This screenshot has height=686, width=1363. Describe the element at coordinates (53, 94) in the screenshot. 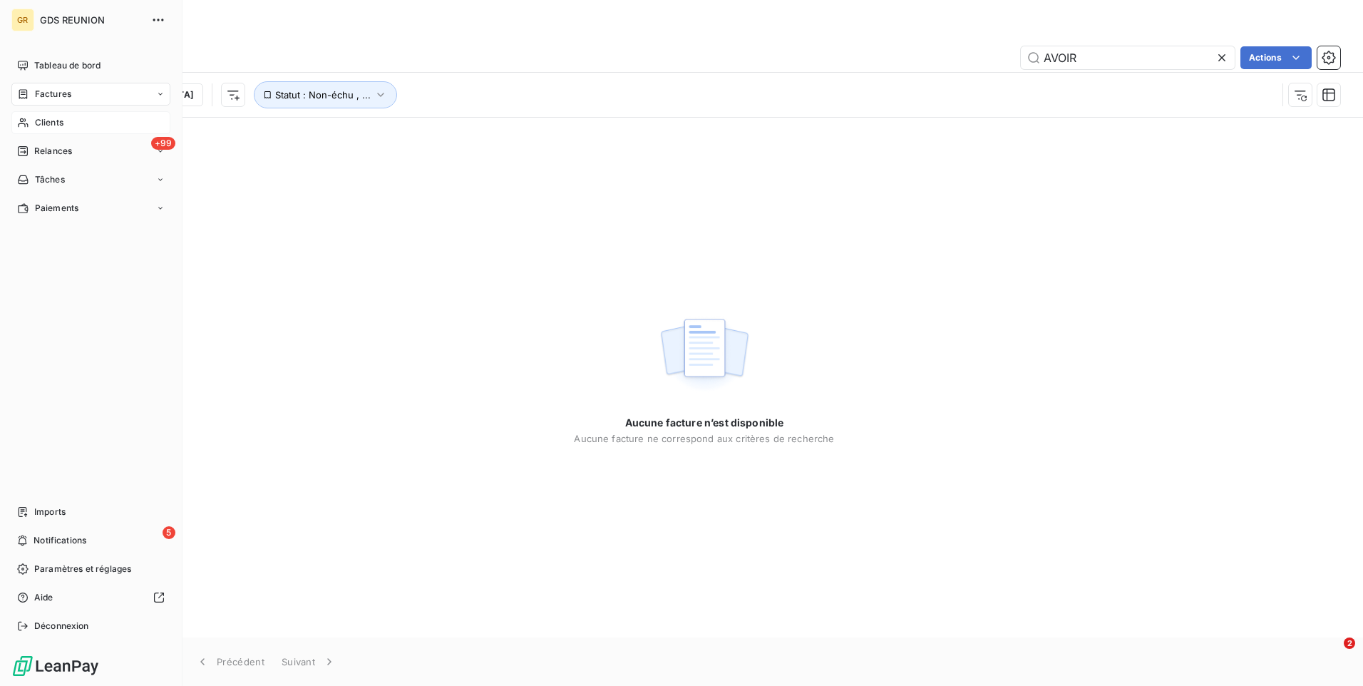

I see `span: Factures` at that location.